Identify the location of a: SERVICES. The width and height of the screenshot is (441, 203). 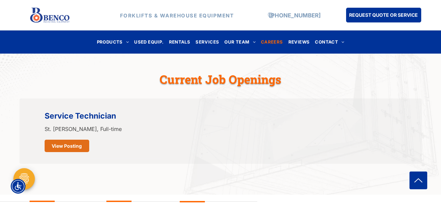
(207, 42).